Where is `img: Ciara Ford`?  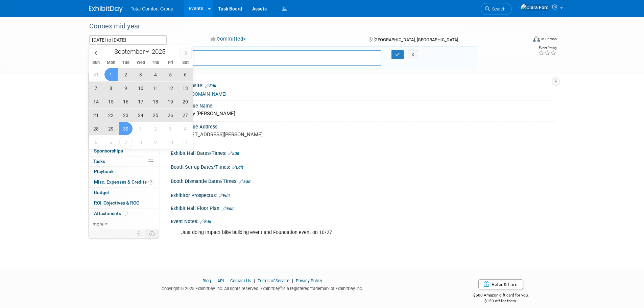 img: Ciara Ford is located at coordinates (535, 7).